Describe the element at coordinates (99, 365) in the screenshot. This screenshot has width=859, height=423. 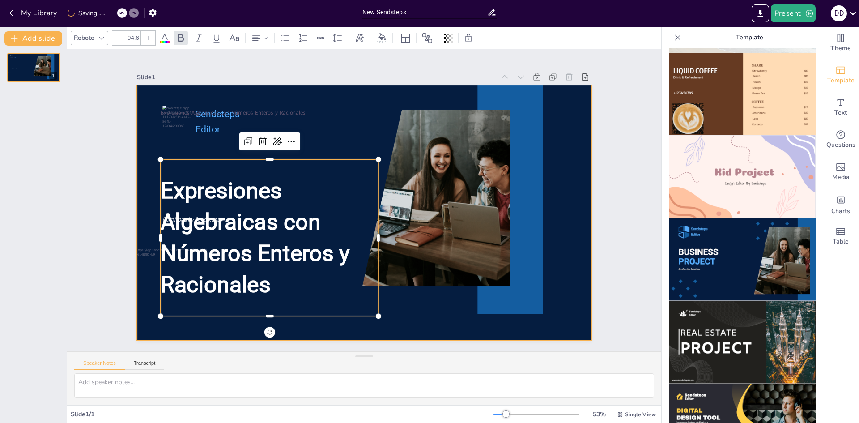
I see `button: Speaker Notes` at that location.